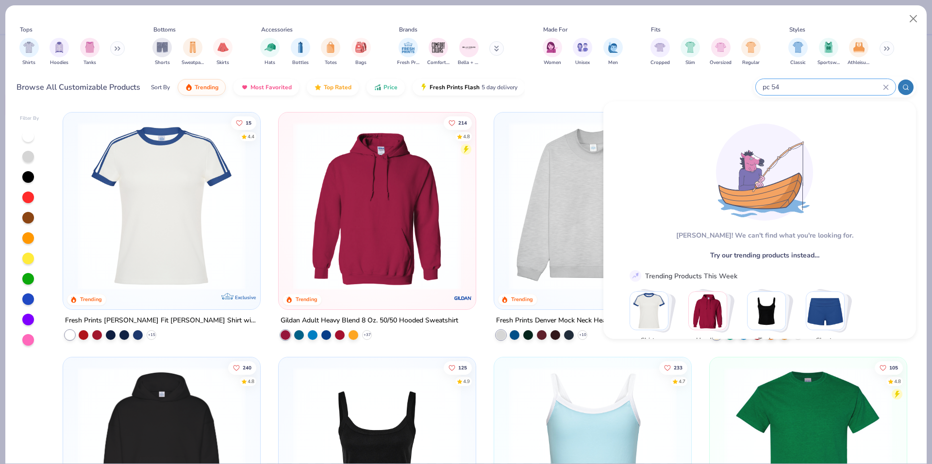  Describe the element at coordinates (751, 47) in the screenshot. I see `img: Regular Image` at that location.